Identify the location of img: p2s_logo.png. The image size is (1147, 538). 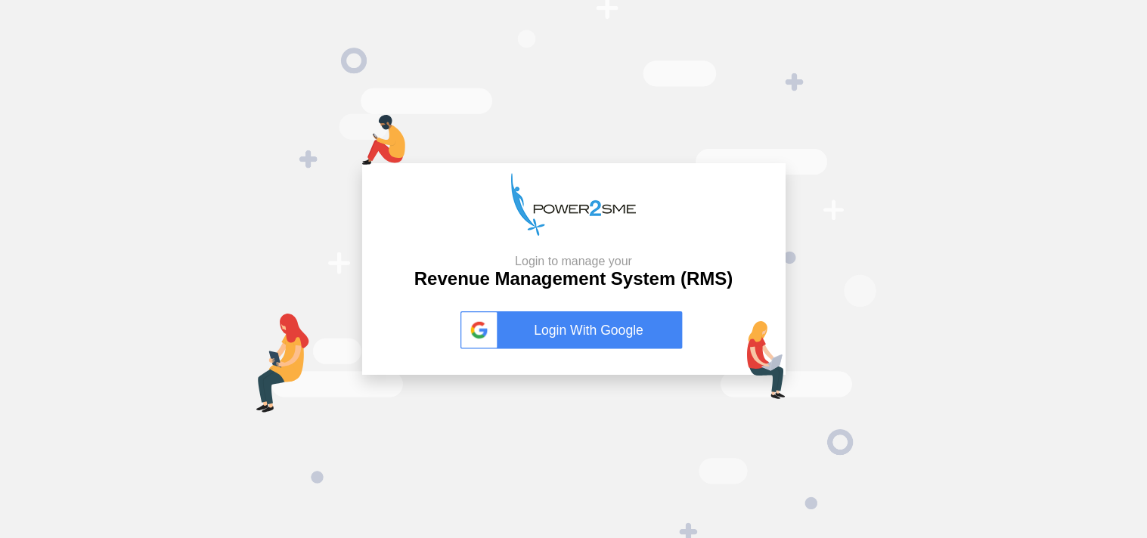
(573, 204).